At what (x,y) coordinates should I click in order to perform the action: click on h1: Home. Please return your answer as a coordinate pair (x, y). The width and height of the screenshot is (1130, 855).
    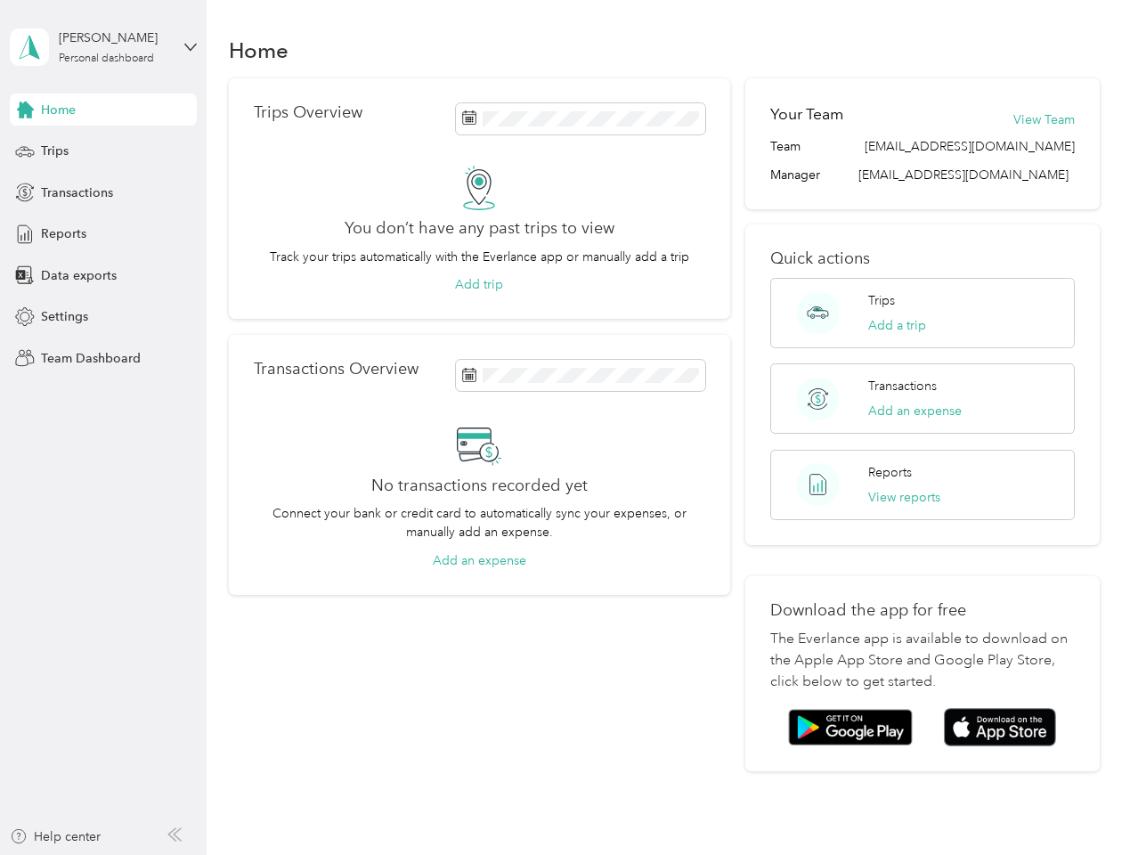
    Looking at the image, I should click on (258, 50).